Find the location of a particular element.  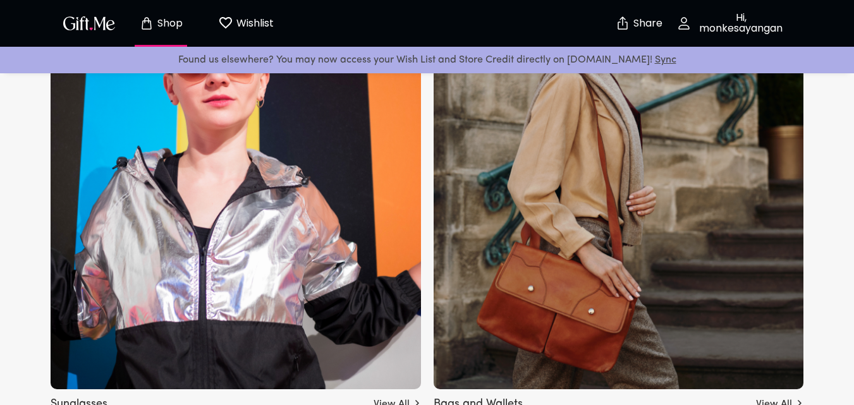

button: GiftMe Logo is located at coordinates (89, 23).